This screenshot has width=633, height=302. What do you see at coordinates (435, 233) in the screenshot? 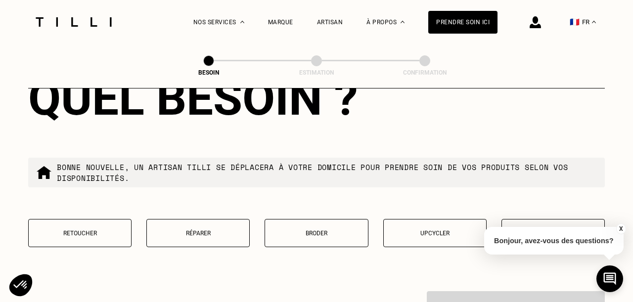
I see `p: Upcycler` at bounding box center [435, 233].